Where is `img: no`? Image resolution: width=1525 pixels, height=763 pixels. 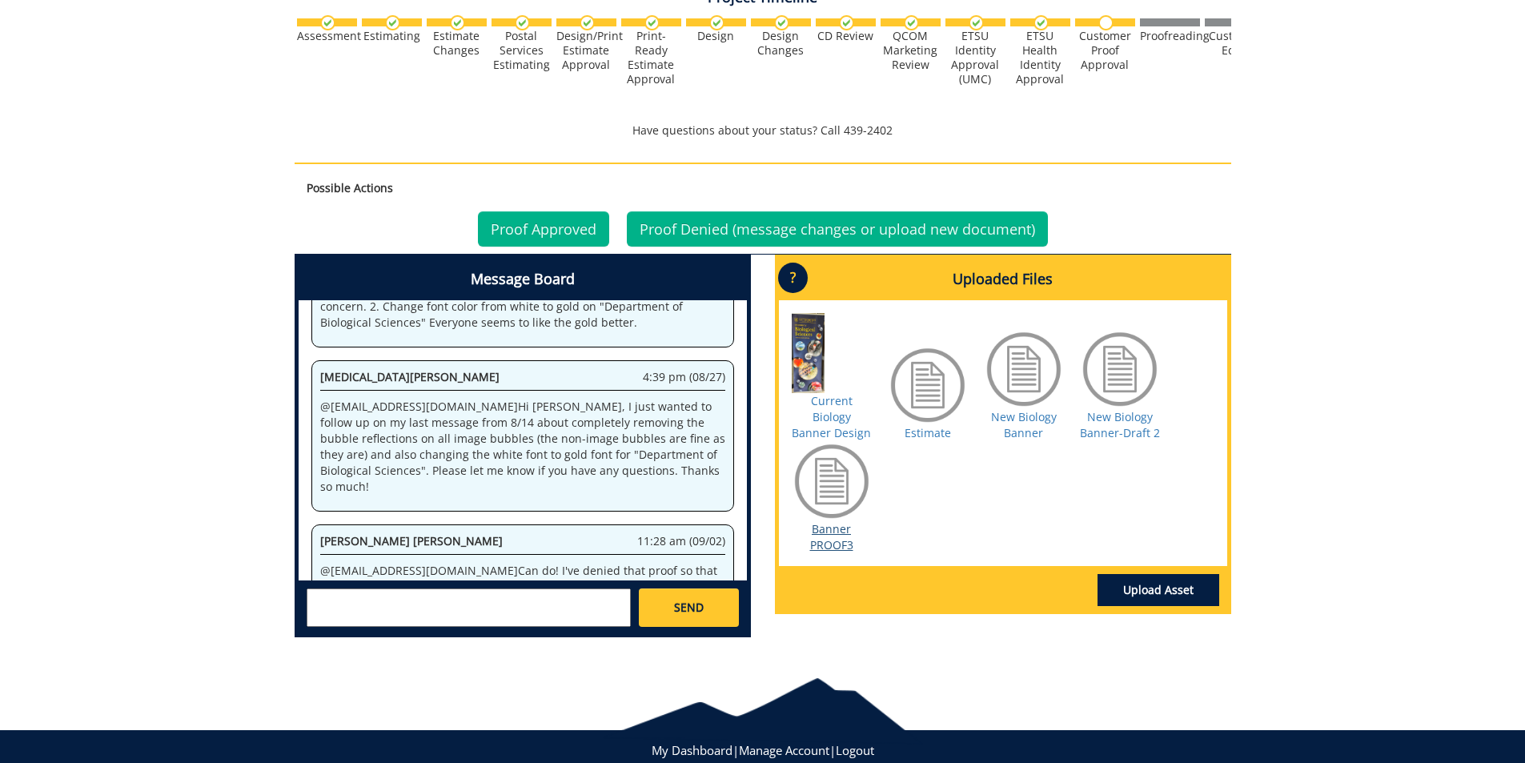 img: no is located at coordinates (1105, 22).